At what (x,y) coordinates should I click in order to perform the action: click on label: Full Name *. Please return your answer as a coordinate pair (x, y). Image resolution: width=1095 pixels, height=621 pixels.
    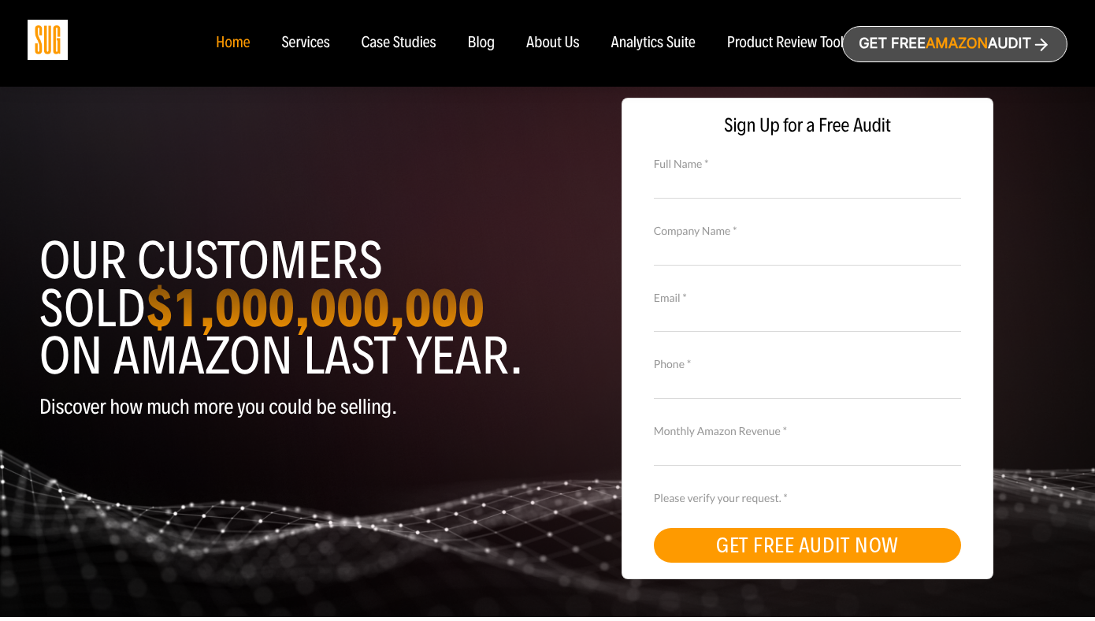
    Looking at the image, I should click on (807, 164).